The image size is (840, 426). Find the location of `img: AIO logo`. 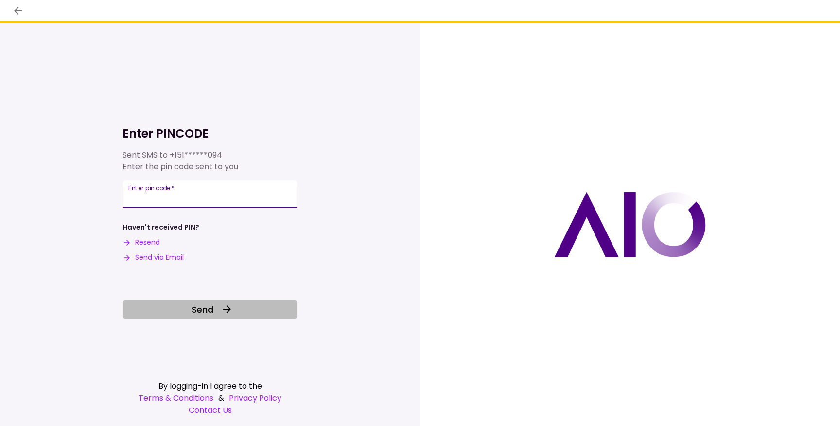

img: AIO logo is located at coordinates (630, 224).